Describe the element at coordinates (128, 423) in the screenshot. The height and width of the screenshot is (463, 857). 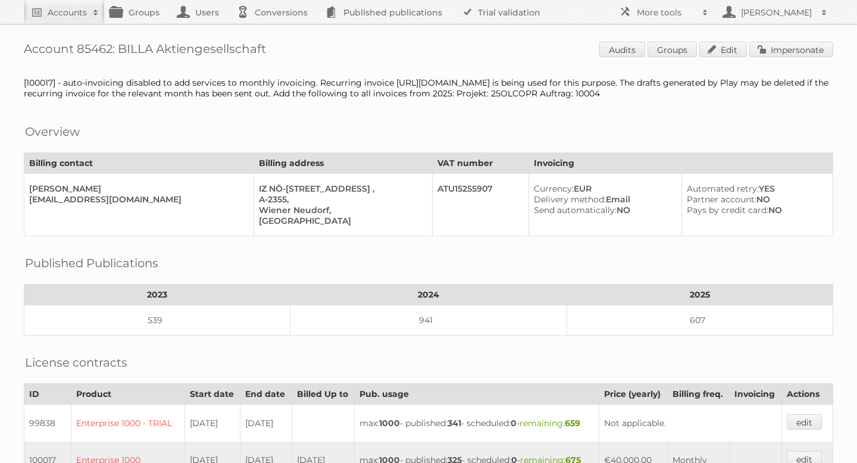
I see `td: Enterprise 1000 - TRIAL` at that location.